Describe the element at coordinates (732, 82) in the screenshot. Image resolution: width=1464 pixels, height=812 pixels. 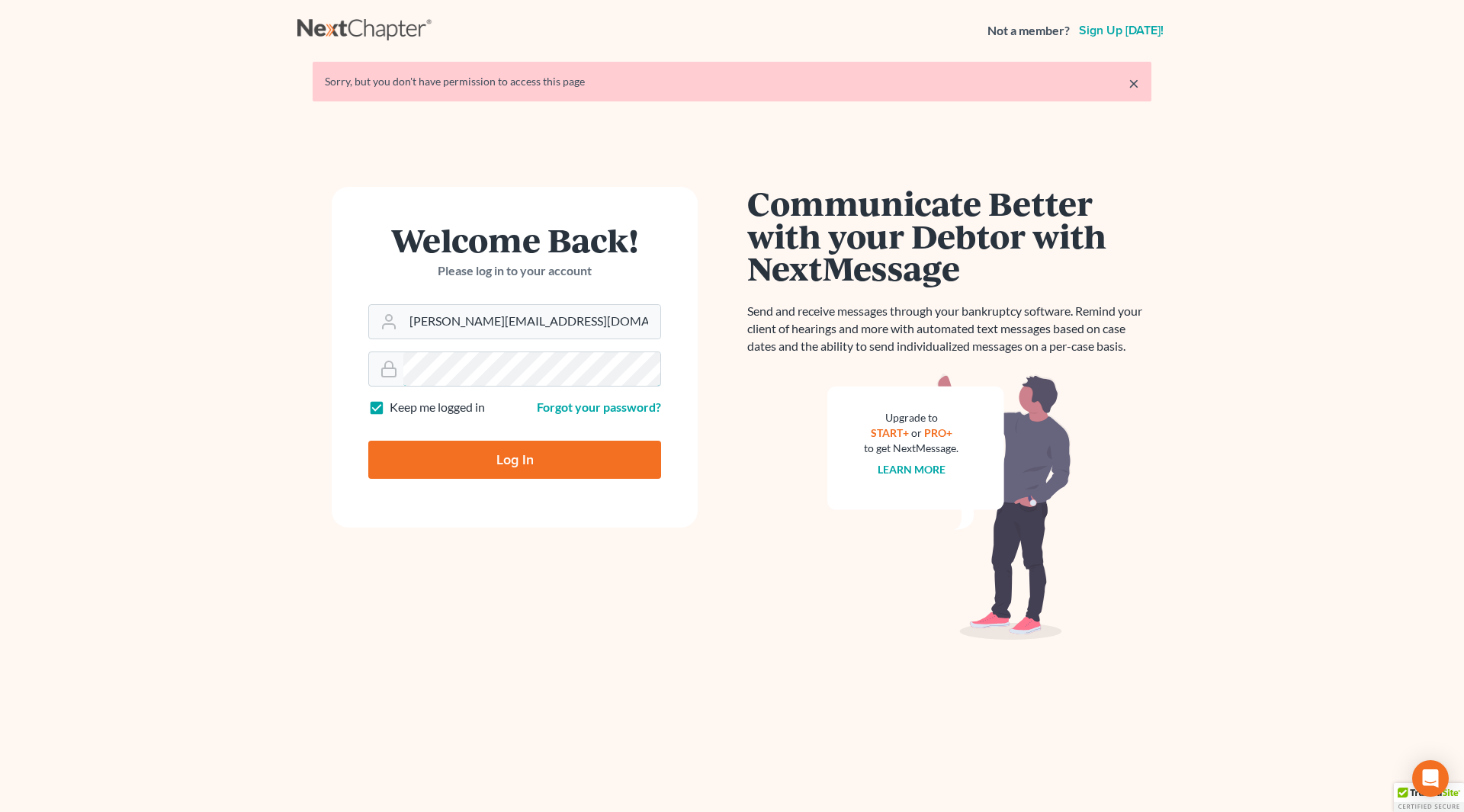
I see `div: Sorry, but you don't have permission to access this page` at that location.